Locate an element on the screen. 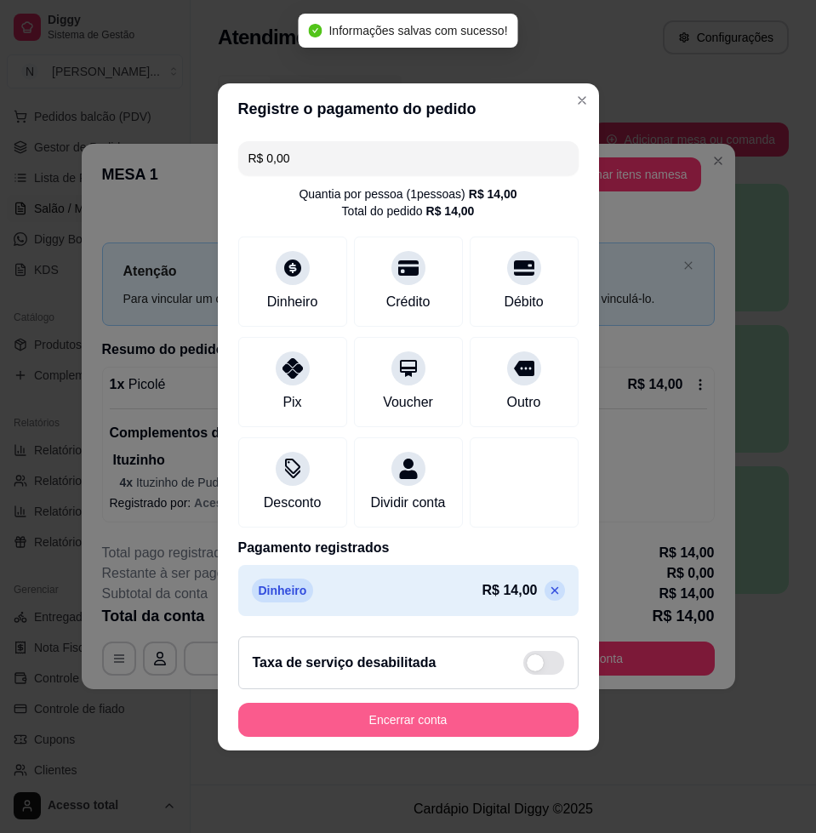 This screenshot has height=833, width=816. p: Dinheiro is located at coordinates (283, 591).